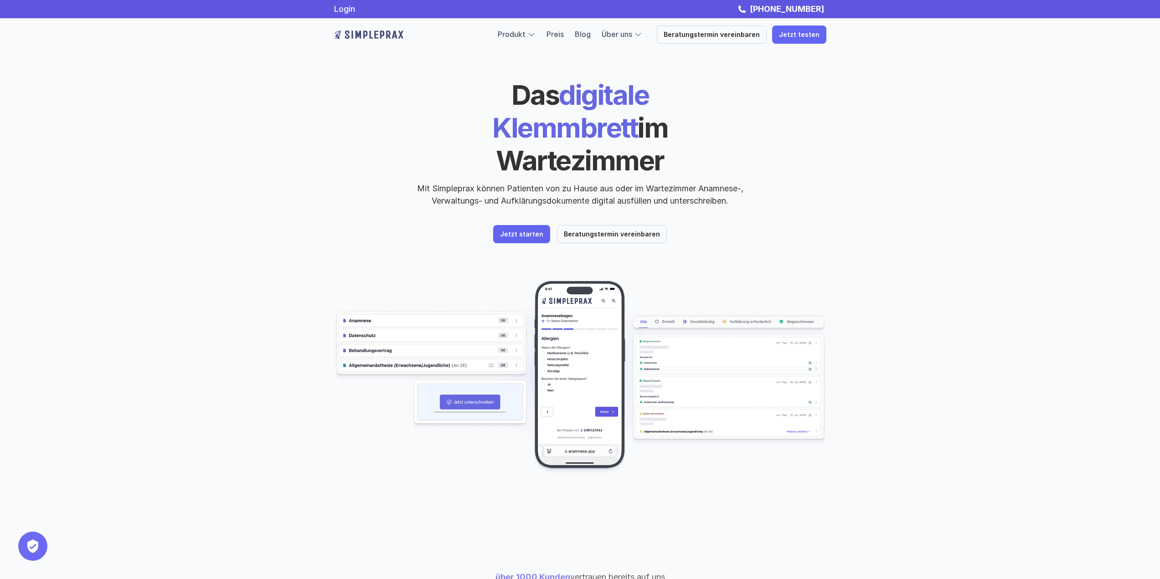 The width and height of the screenshot is (1160, 579). What do you see at coordinates (555, 34) in the screenshot?
I see `a: Preis` at bounding box center [555, 34].